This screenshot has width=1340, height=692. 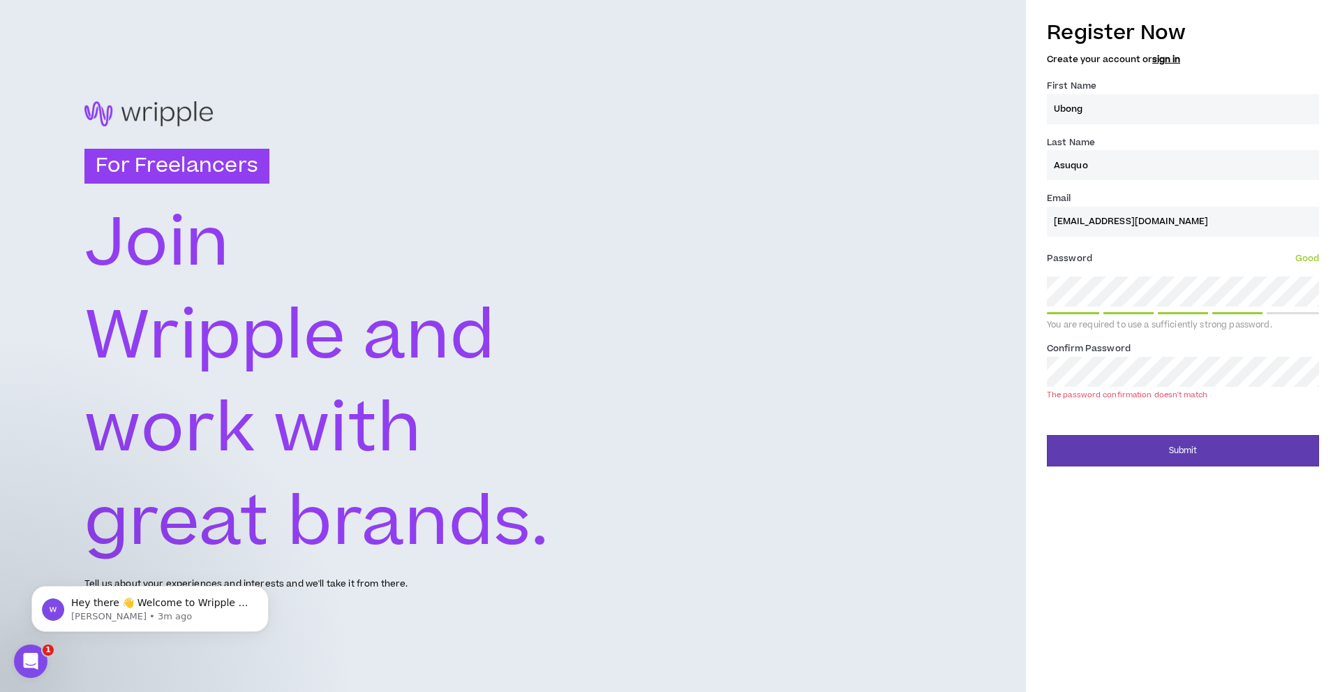 I want to click on h3: Register Now, so click(x=1183, y=33).